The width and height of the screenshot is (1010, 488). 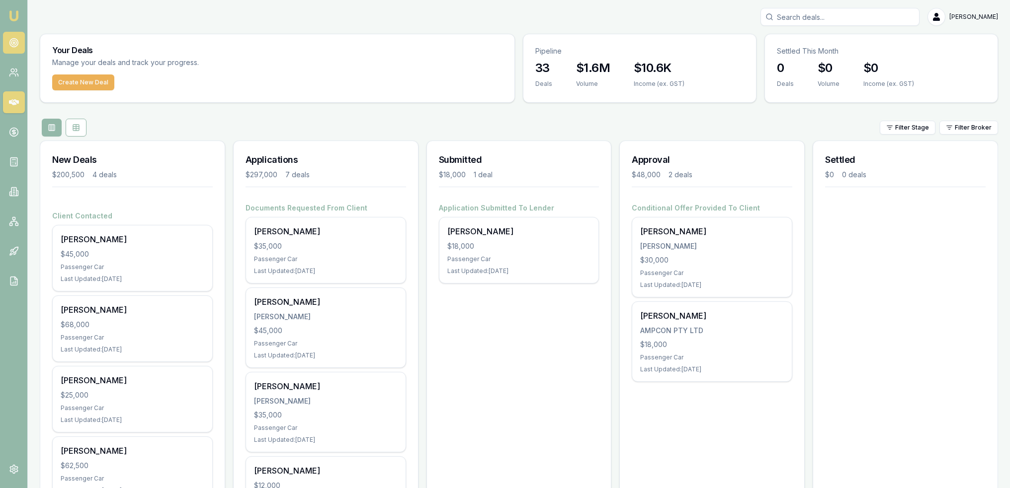 I want to click on h3: Your Deals, so click(x=277, y=50).